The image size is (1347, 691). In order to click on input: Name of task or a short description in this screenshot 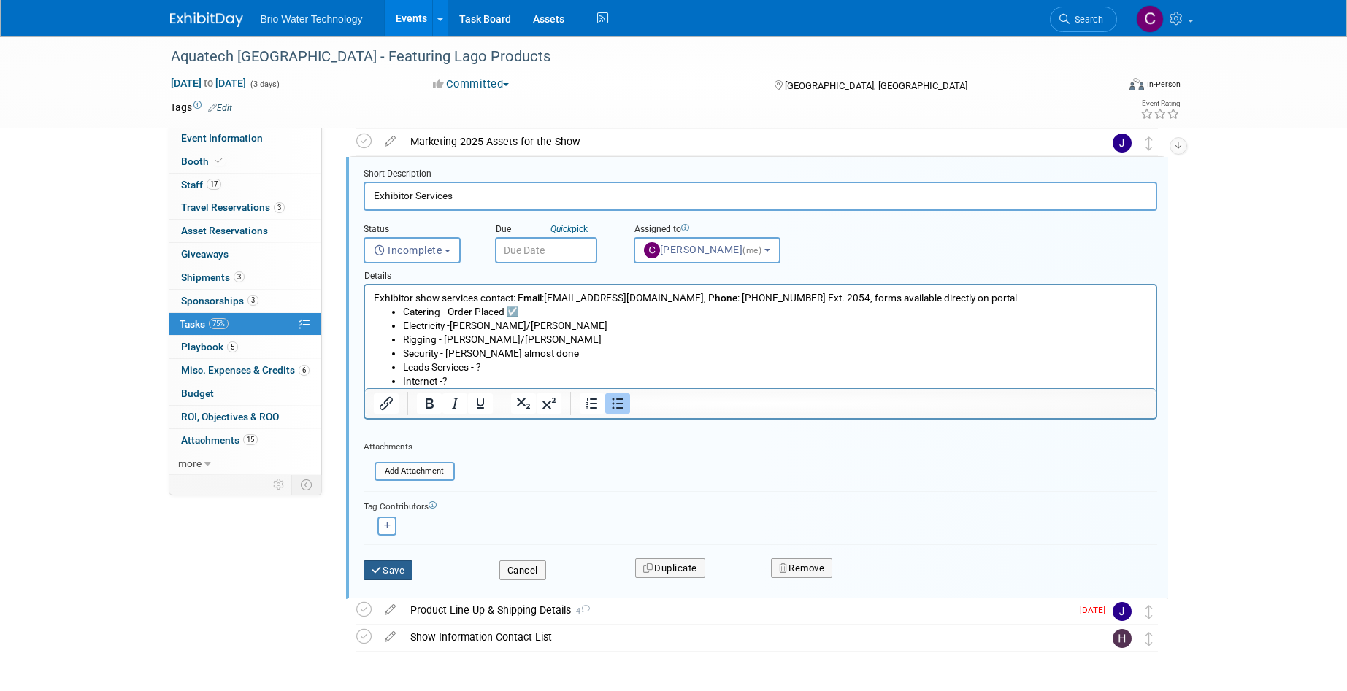, I will do `click(760, 196)`.